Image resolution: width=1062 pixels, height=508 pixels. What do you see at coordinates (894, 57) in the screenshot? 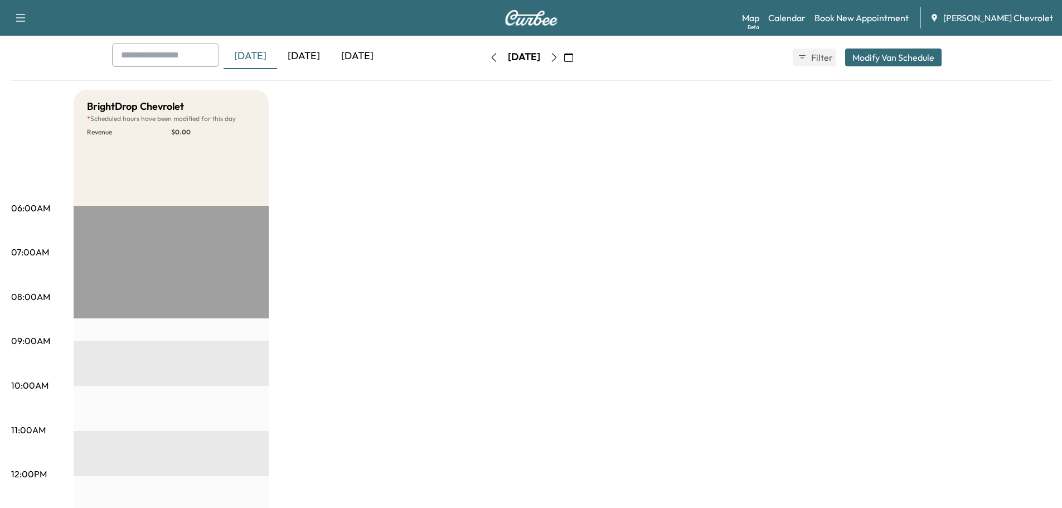
I see `button: Modify Van Schedule` at bounding box center [894, 57].